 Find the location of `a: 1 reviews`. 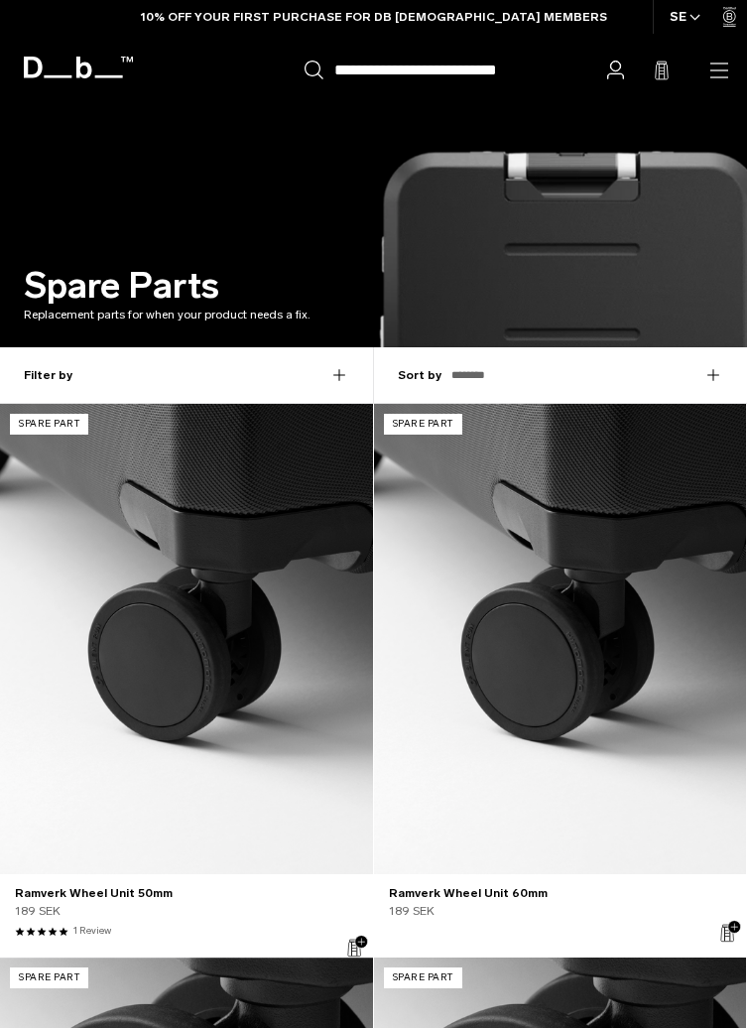

a: 1 reviews is located at coordinates (92, 931).